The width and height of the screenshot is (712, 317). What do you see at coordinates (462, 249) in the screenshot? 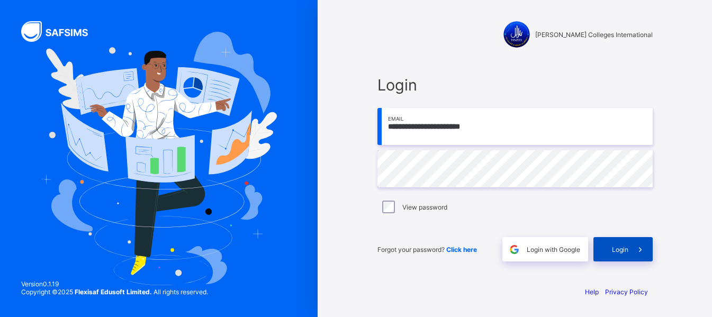
I see `span: Click here` at bounding box center [462, 249].